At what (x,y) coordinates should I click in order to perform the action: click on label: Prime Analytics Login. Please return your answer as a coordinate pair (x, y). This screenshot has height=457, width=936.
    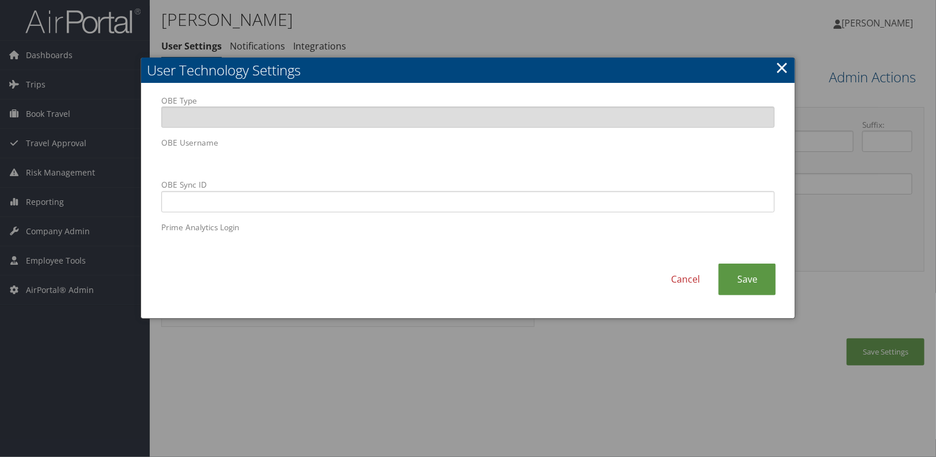
    Looking at the image, I should click on (468, 238).